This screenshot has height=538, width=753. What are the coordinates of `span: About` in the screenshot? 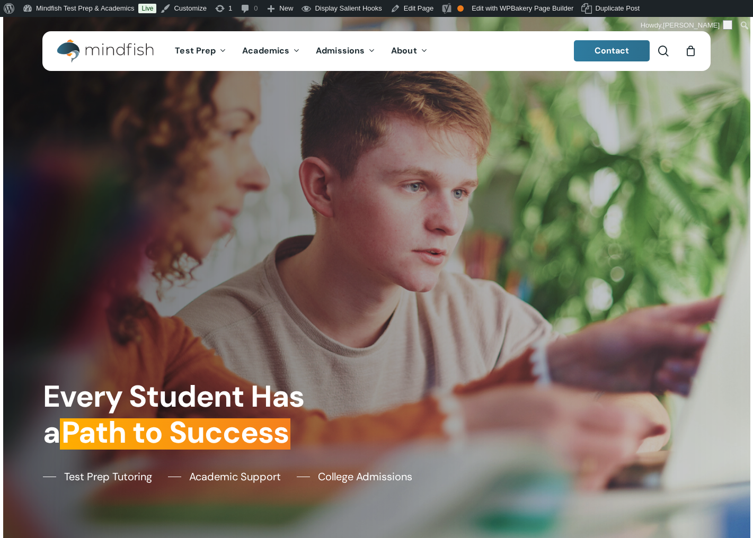 It's located at (404, 50).